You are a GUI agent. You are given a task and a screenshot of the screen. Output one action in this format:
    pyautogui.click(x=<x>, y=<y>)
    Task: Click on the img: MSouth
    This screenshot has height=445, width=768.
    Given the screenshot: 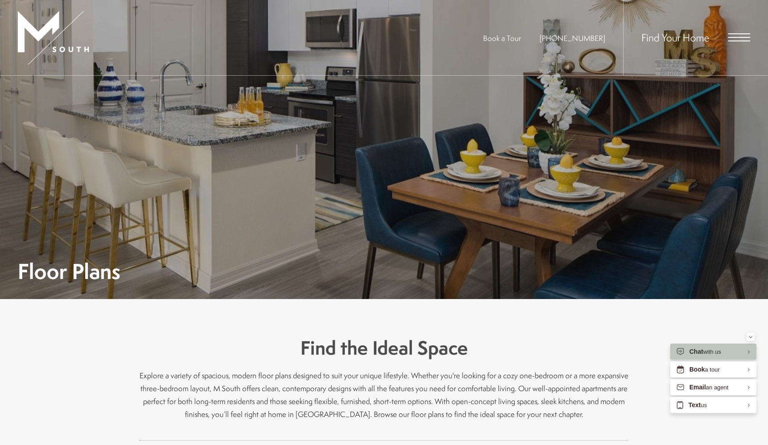 What is the action you would take?
    pyautogui.click(x=53, y=38)
    